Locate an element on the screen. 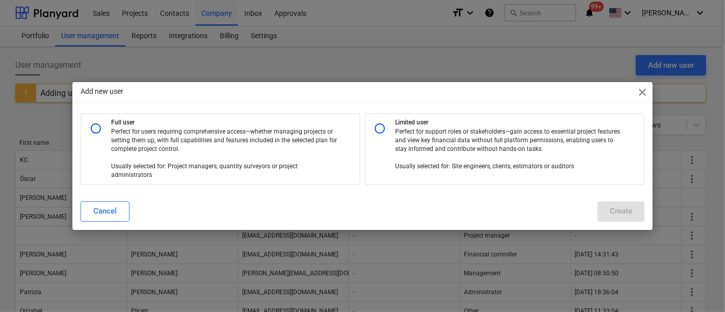 The image size is (725, 312). p: Full user is located at coordinates (233, 122).